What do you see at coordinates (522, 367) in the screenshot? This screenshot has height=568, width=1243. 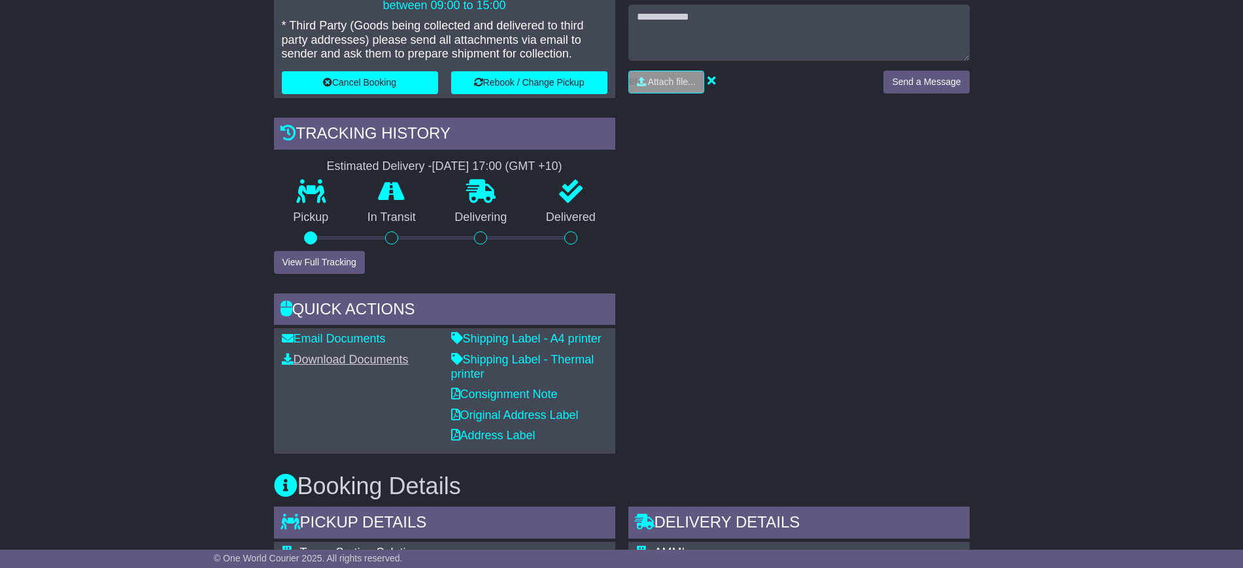 I see `a: Shipping Label - Thermal printer` at bounding box center [522, 367].